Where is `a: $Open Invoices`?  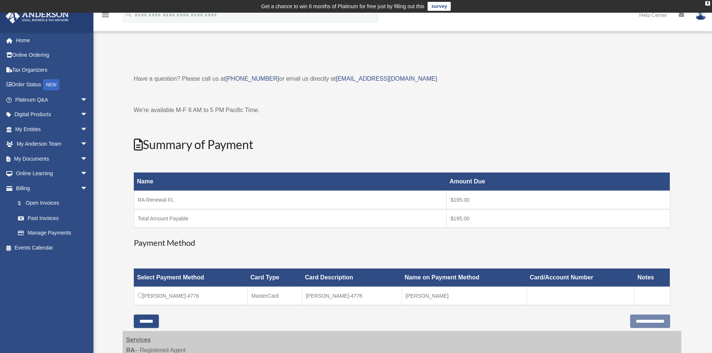
a: $Open Invoices is located at coordinates (51, 203).